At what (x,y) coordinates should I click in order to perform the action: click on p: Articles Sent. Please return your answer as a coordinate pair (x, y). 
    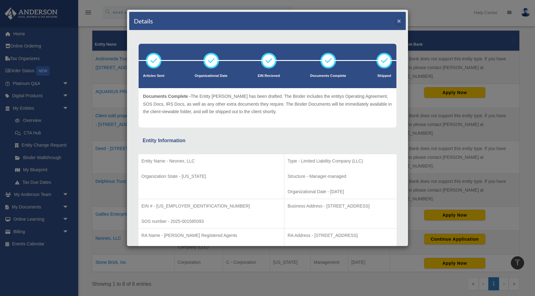
    Looking at the image, I should click on (153, 76).